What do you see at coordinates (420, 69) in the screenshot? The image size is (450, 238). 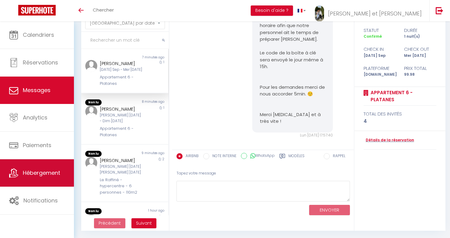 I see `div: Prix total` at bounding box center [420, 69].